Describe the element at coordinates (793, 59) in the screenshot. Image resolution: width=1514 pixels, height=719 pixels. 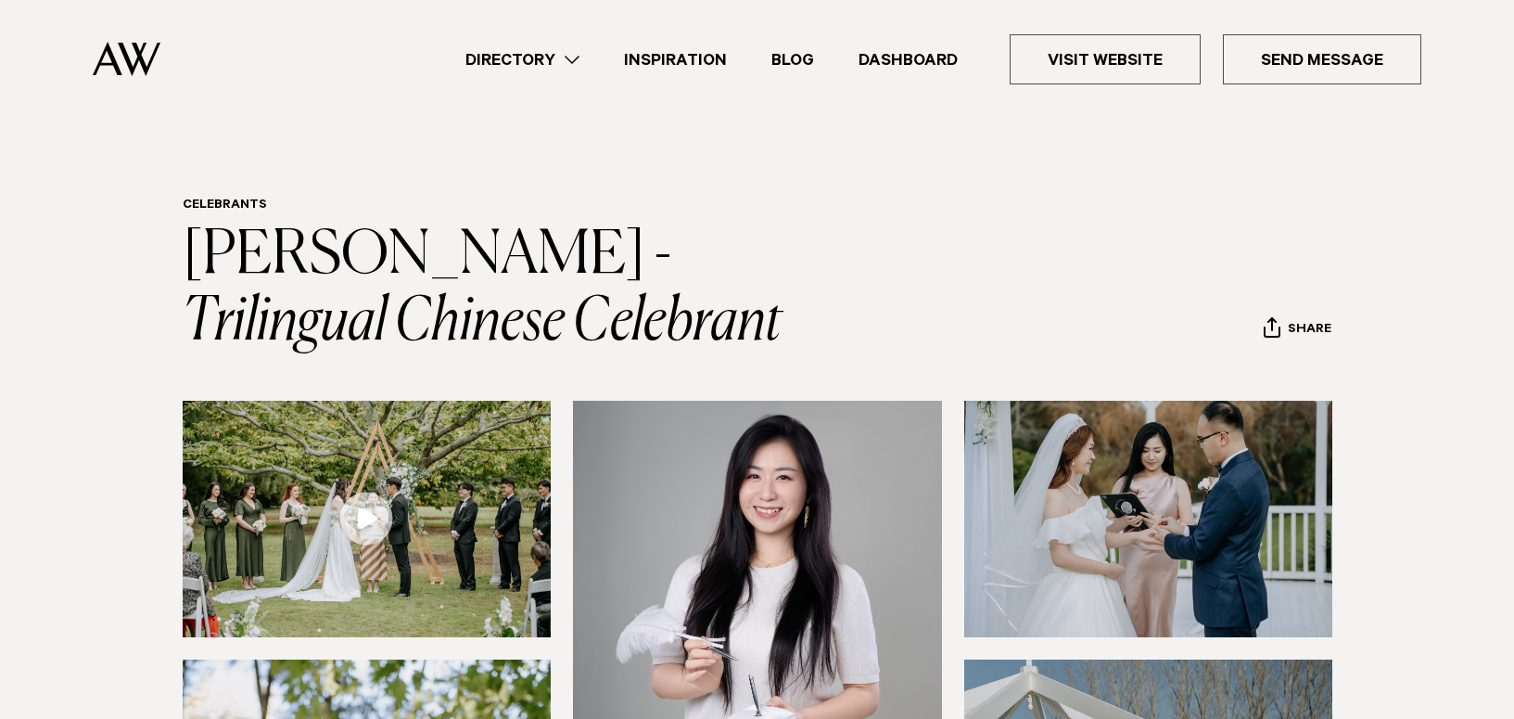
I see `a: Blog` at that location.